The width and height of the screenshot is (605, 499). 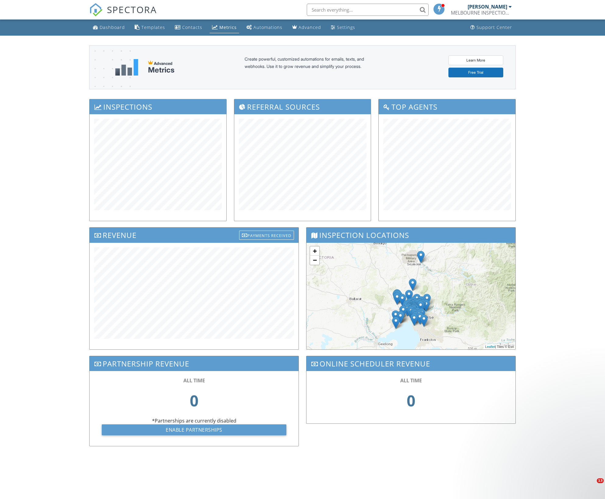 I want to click on span: 13, so click(x=600, y=481).